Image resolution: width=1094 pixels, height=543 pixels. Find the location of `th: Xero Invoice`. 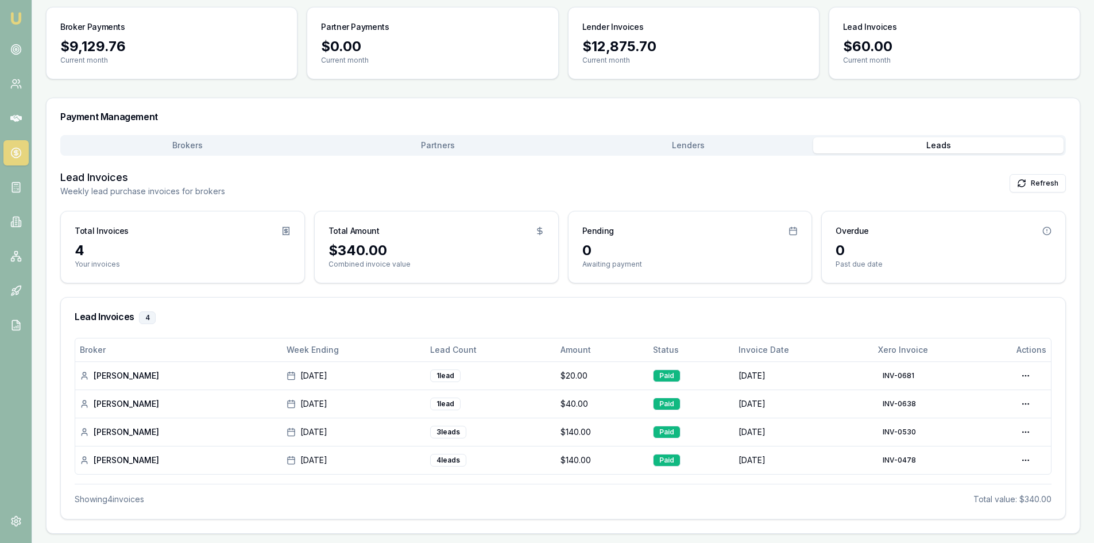

th: Xero Invoice is located at coordinates (943, 350).